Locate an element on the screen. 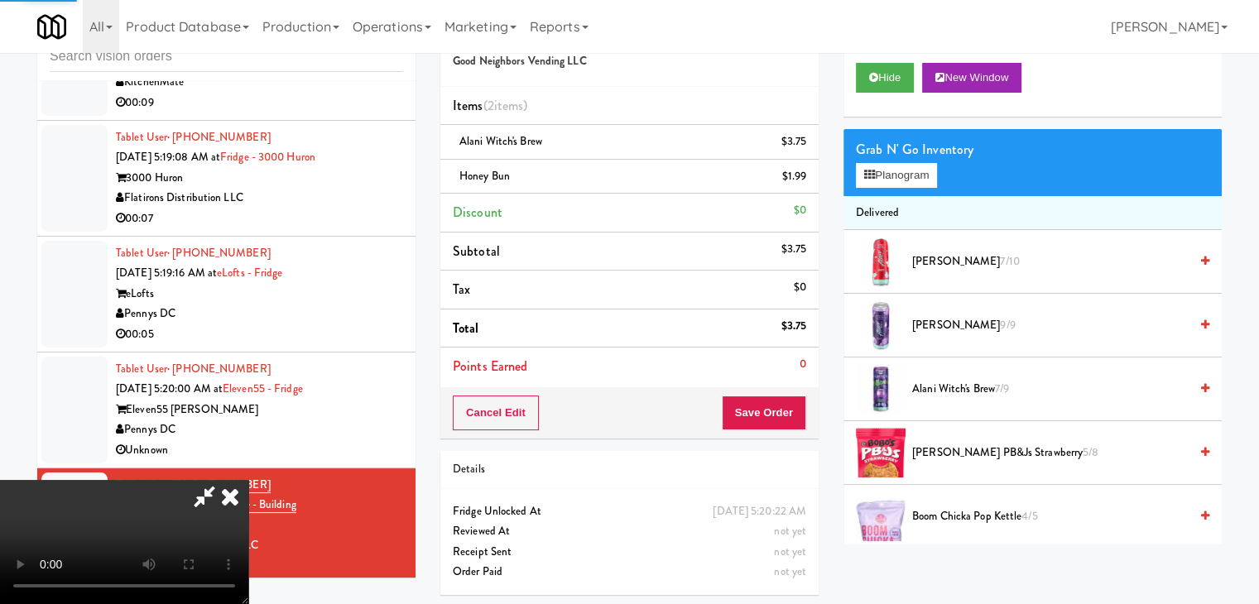 This screenshot has width=1259, height=604. span: Subtotal is located at coordinates (476, 251).